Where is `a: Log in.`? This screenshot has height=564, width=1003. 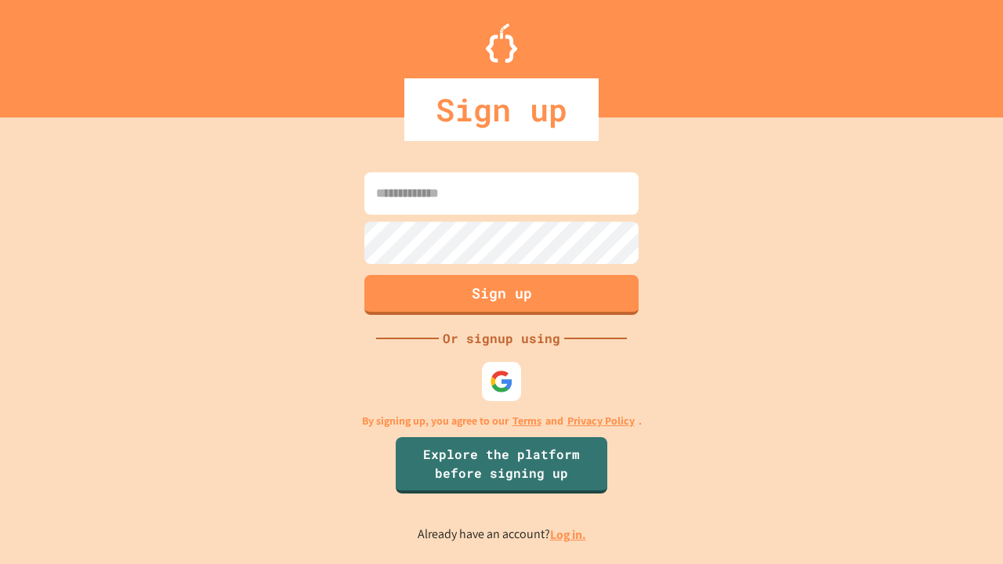
a: Log in. is located at coordinates (568, 534).